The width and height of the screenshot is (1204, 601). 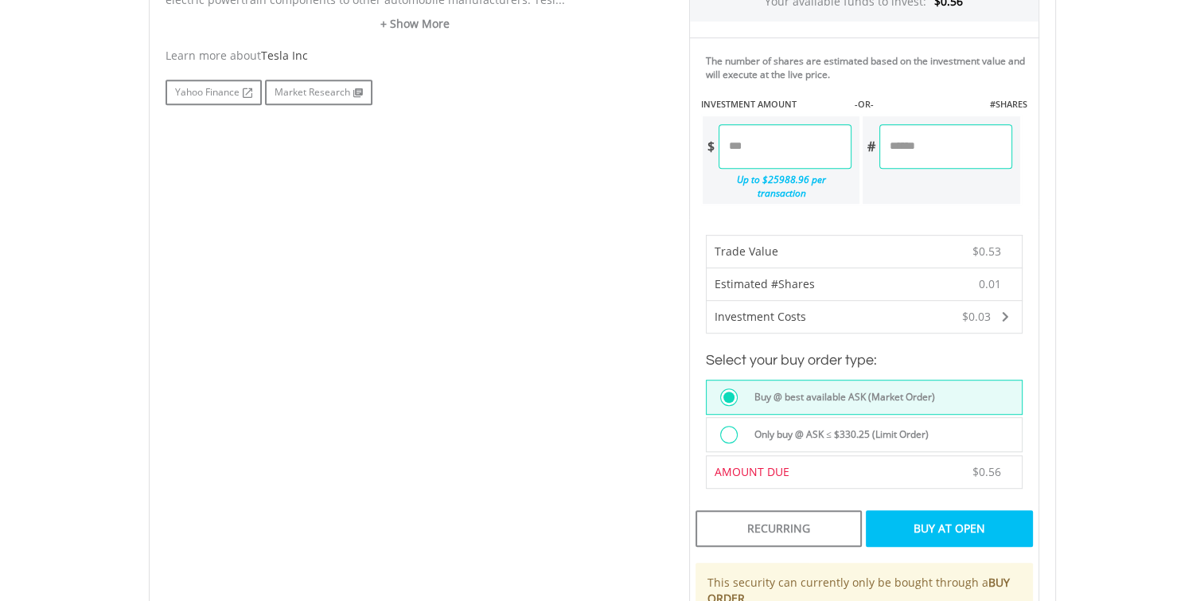 I want to click on span: Investment Costs, so click(x=760, y=316).